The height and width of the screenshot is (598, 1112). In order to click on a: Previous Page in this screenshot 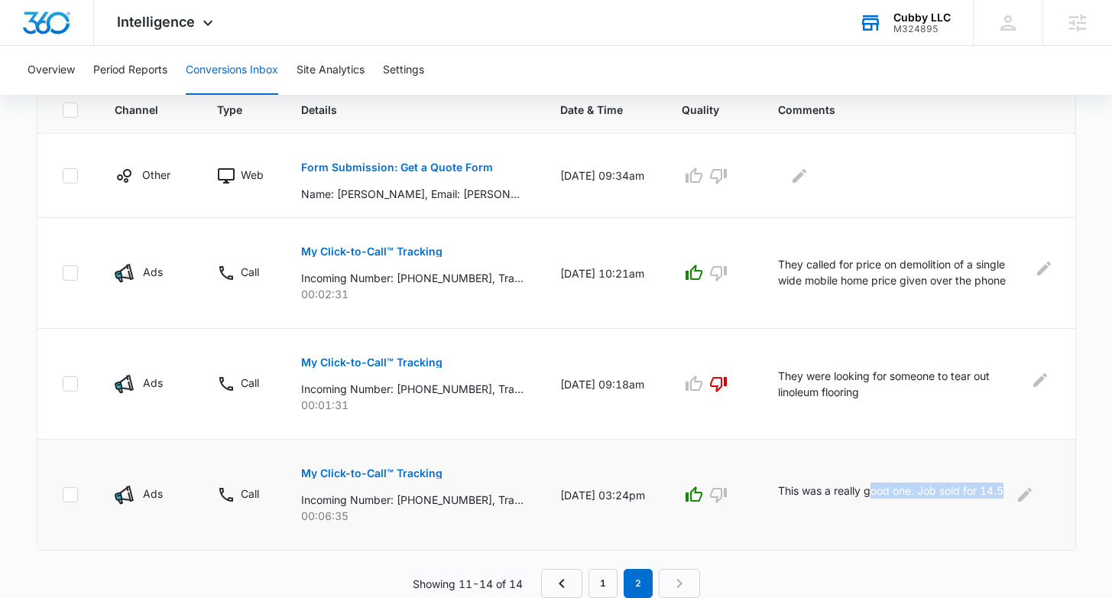, I will do `click(562, 583)`.